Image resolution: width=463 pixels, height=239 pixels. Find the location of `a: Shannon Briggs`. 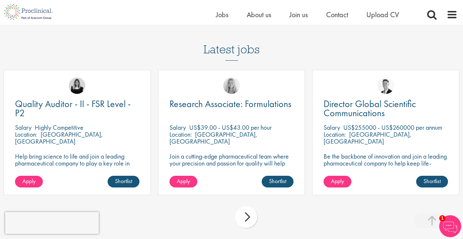

a: Shannon Briggs is located at coordinates (231, 86).